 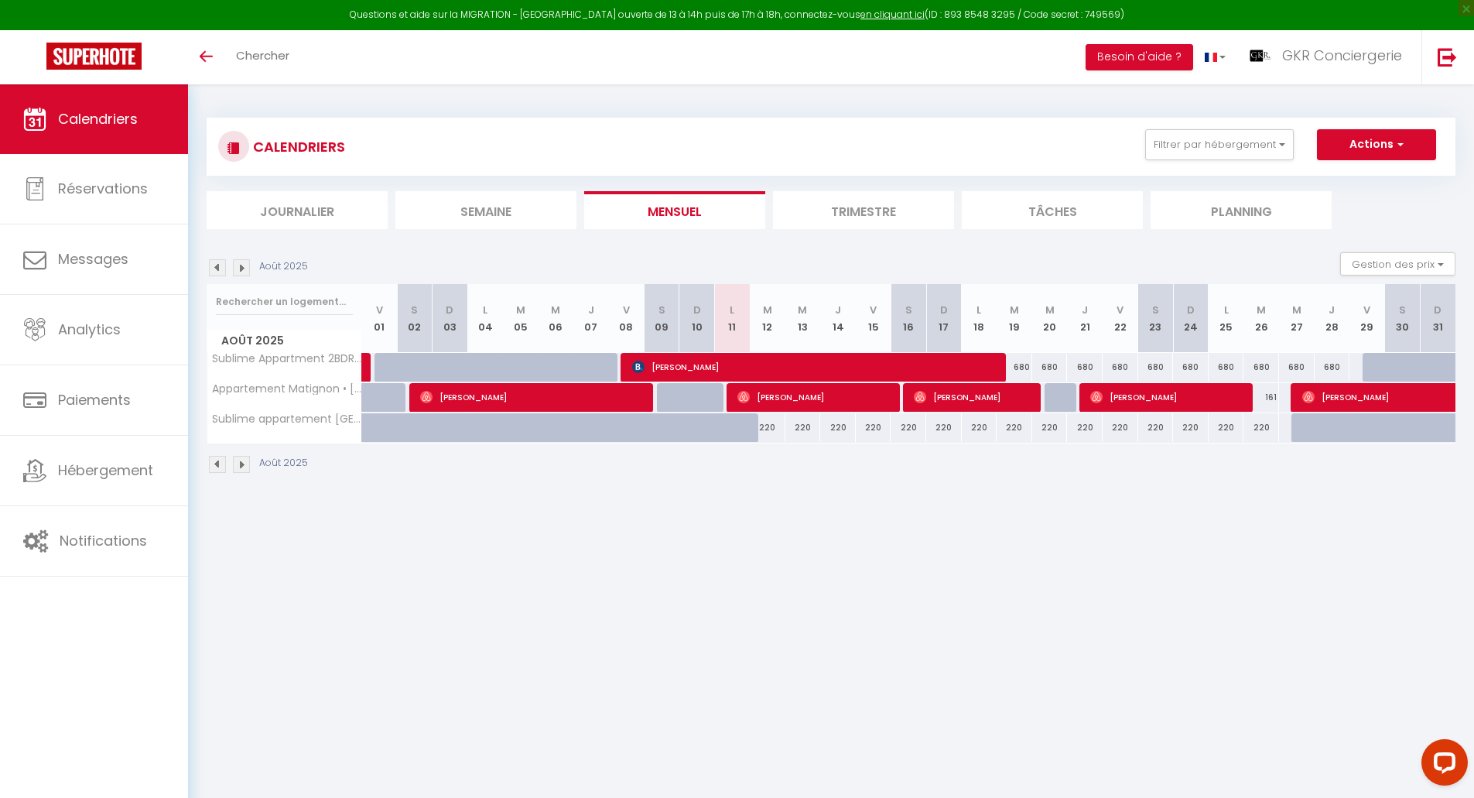 What do you see at coordinates (1333, 318) in the screenshot?
I see `th: 28` at bounding box center [1333, 318].